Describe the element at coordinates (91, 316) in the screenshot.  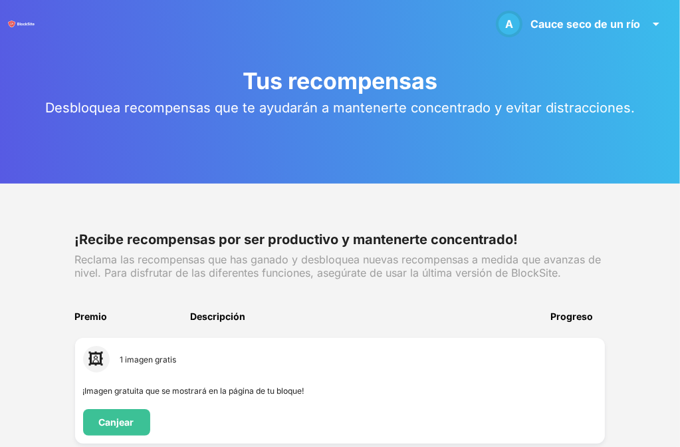
I see `font: Premio` at that location.